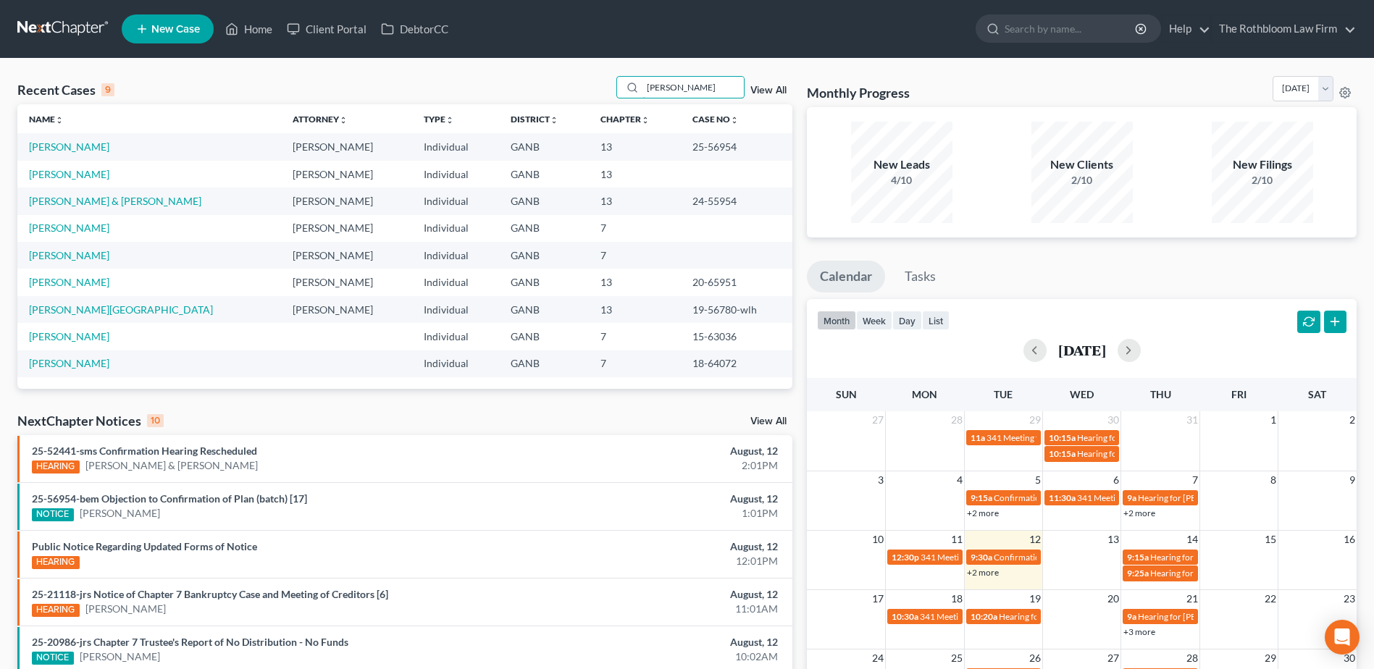  Describe the element at coordinates (1082, 164) in the screenshot. I see `div: New Clients` at that location.